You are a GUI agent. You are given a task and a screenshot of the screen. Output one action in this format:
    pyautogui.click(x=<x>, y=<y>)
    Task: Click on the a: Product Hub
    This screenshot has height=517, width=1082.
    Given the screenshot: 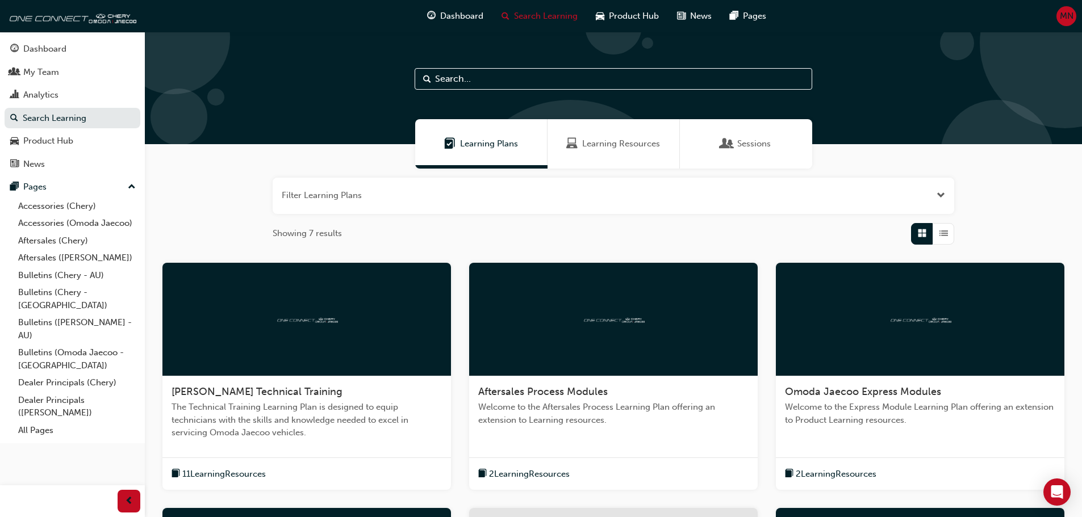 What is the action you would take?
    pyautogui.click(x=72, y=141)
    